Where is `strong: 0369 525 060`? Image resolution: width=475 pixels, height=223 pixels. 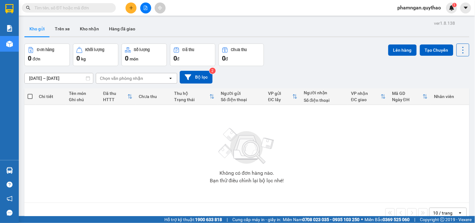 strong: 0369 525 060 is located at coordinates (396, 219).